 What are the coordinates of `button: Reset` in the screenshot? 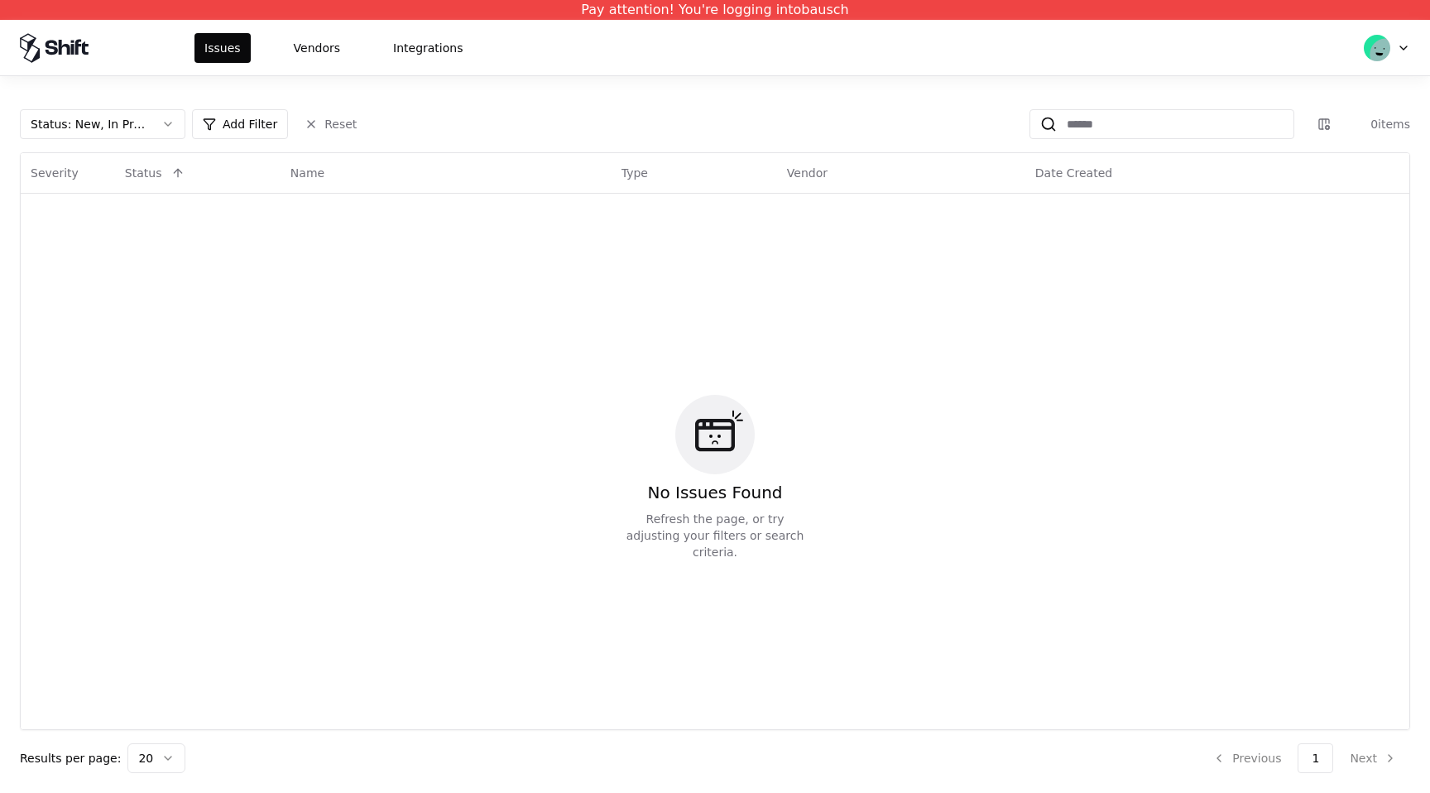 It's located at (330, 124).